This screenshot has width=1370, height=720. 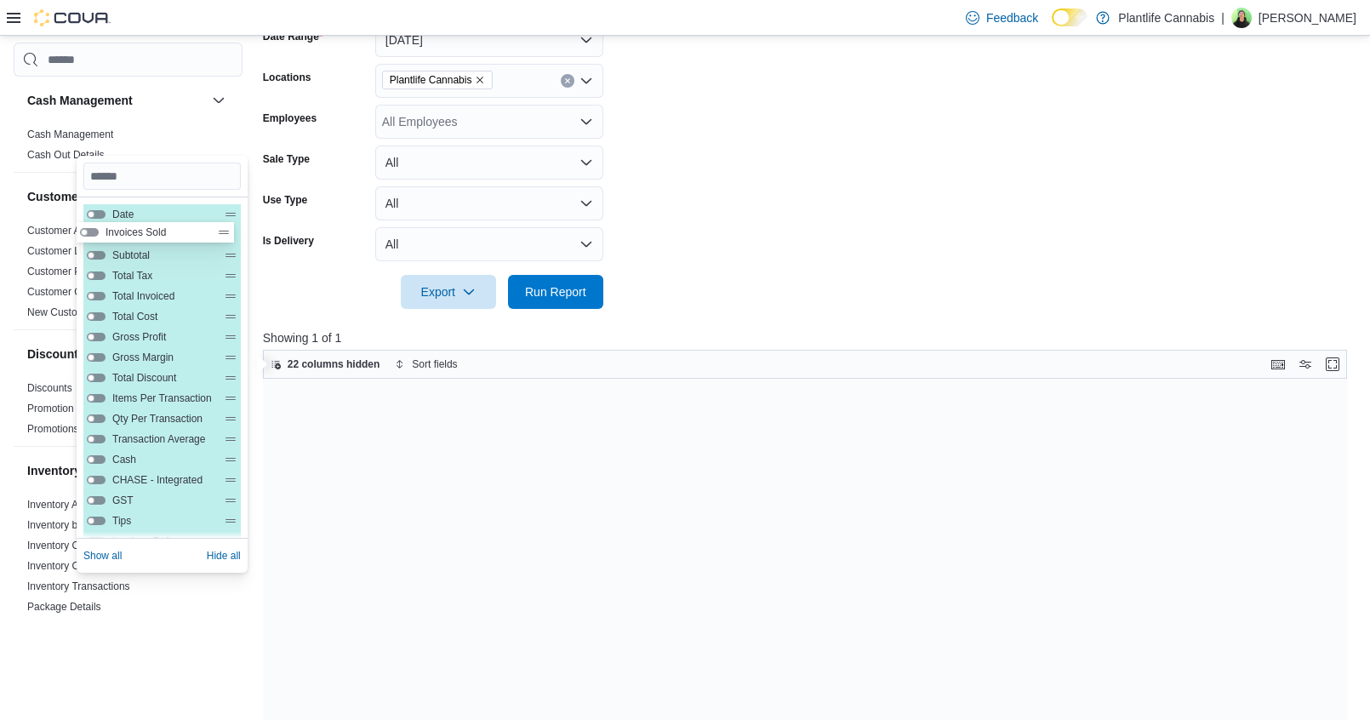 I want to click on label: Locations, so click(x=287, y=77).